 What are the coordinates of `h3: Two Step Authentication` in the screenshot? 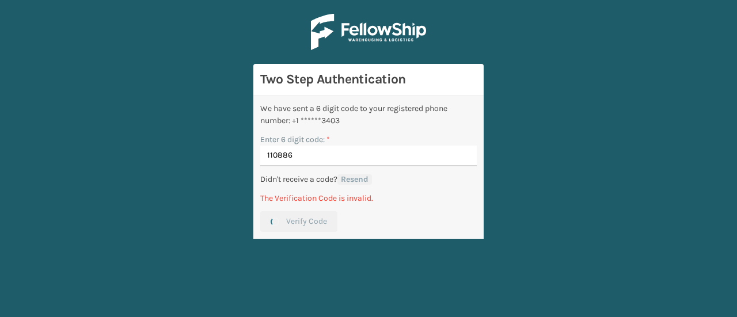 It's located at (369, 79).